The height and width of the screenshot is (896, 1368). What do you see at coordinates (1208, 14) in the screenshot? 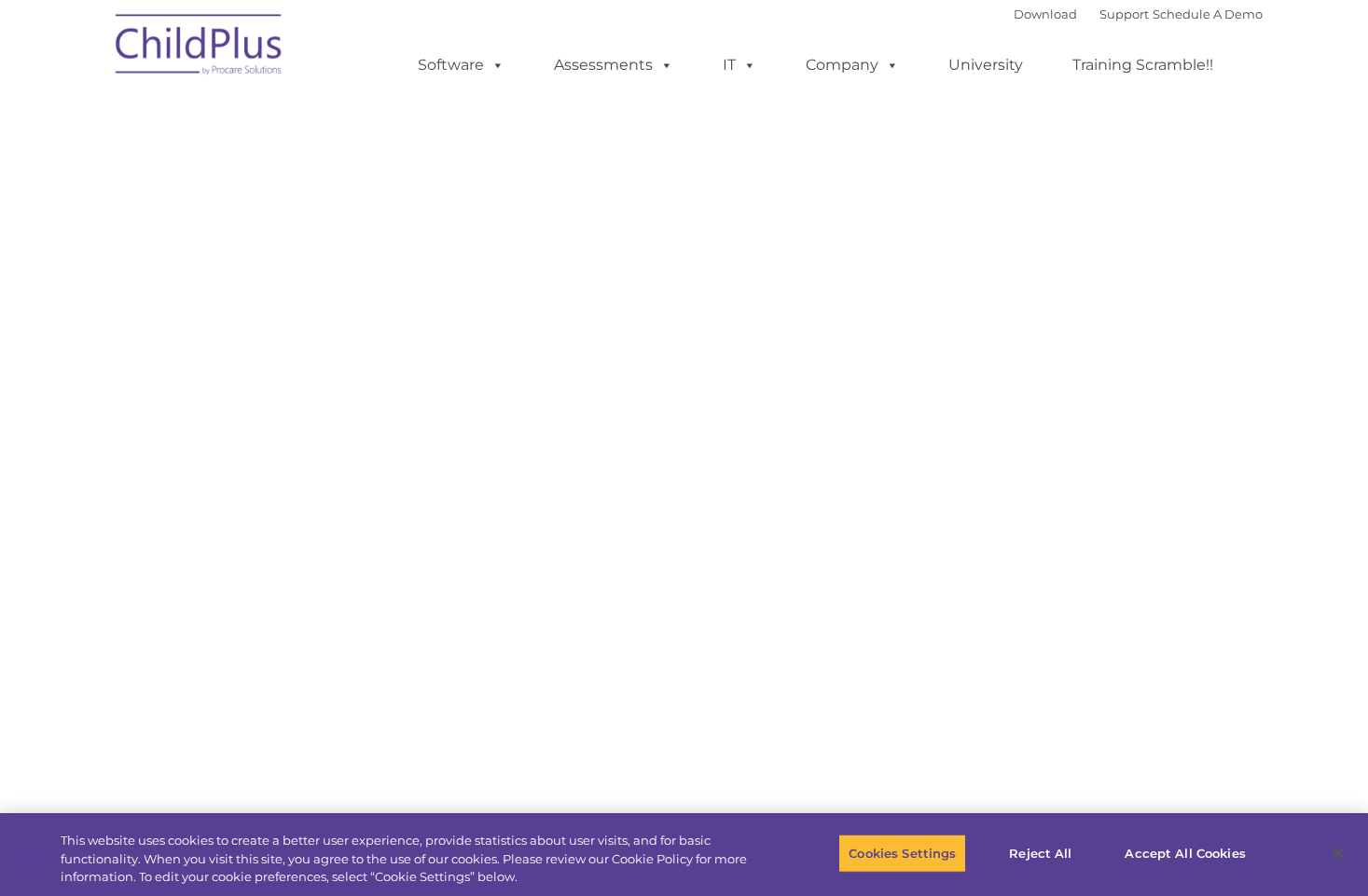
I see `a: Schedule A Demo` at bounding box center [1208, 14].